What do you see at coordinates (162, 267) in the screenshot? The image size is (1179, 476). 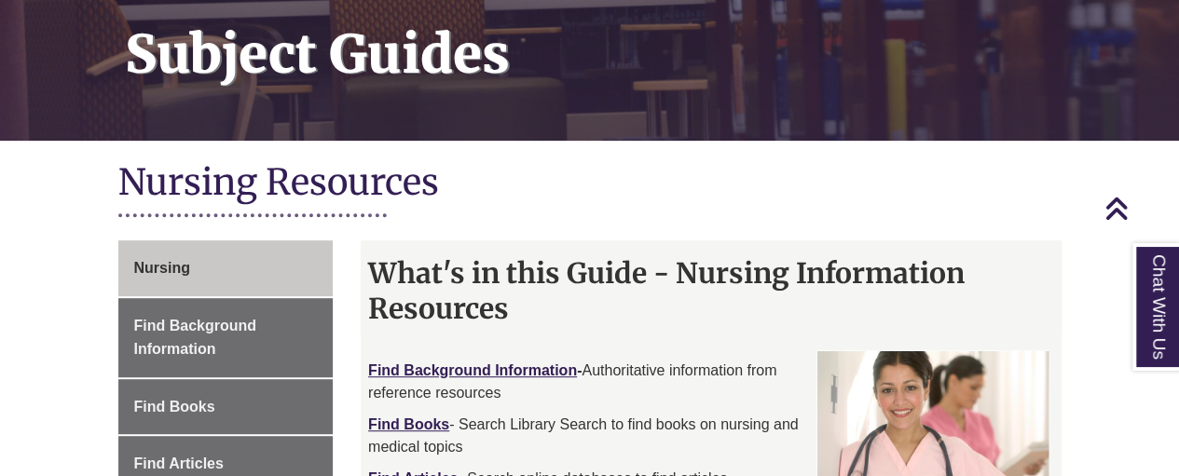 I see `span: Nursing` at bounding box center [162, 267].